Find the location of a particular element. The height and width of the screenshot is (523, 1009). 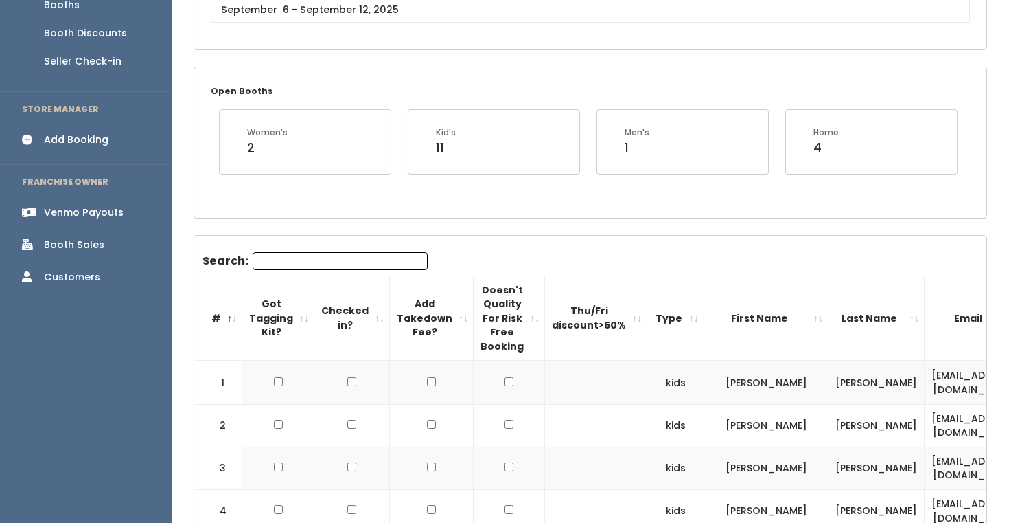

div: 2 is located at coordinates (267, 148).